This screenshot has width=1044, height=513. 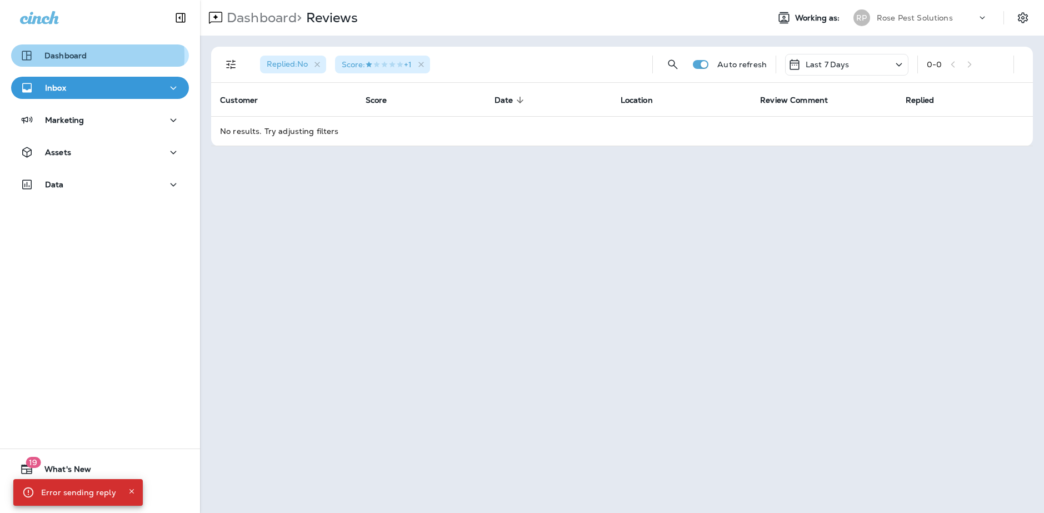 What do you see at coordinates (622, 131) in the screenshot?
I see `td: No results. Try adjusting filters` at bounding box center [622, 131].